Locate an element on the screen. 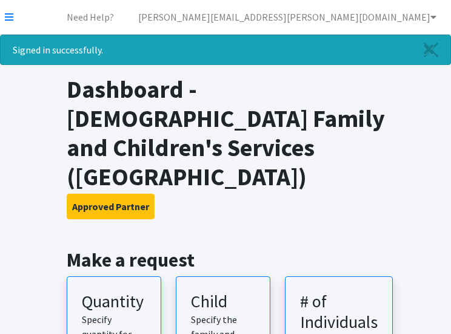  h3: Child is located at coordinates (223, 302).